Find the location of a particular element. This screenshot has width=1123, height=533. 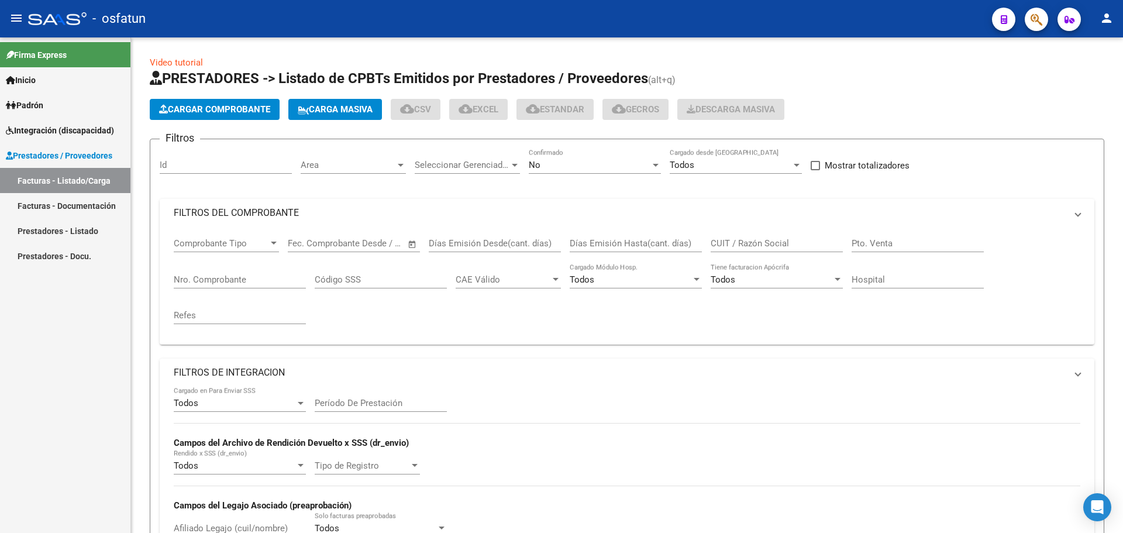

span: No is located at coordinates (535, 165).